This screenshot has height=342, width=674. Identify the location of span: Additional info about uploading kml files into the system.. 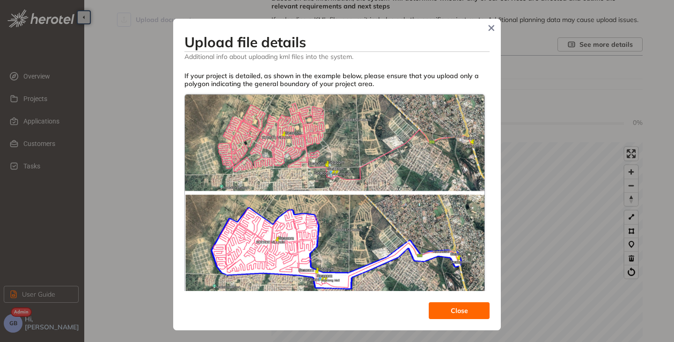
(337, 56).